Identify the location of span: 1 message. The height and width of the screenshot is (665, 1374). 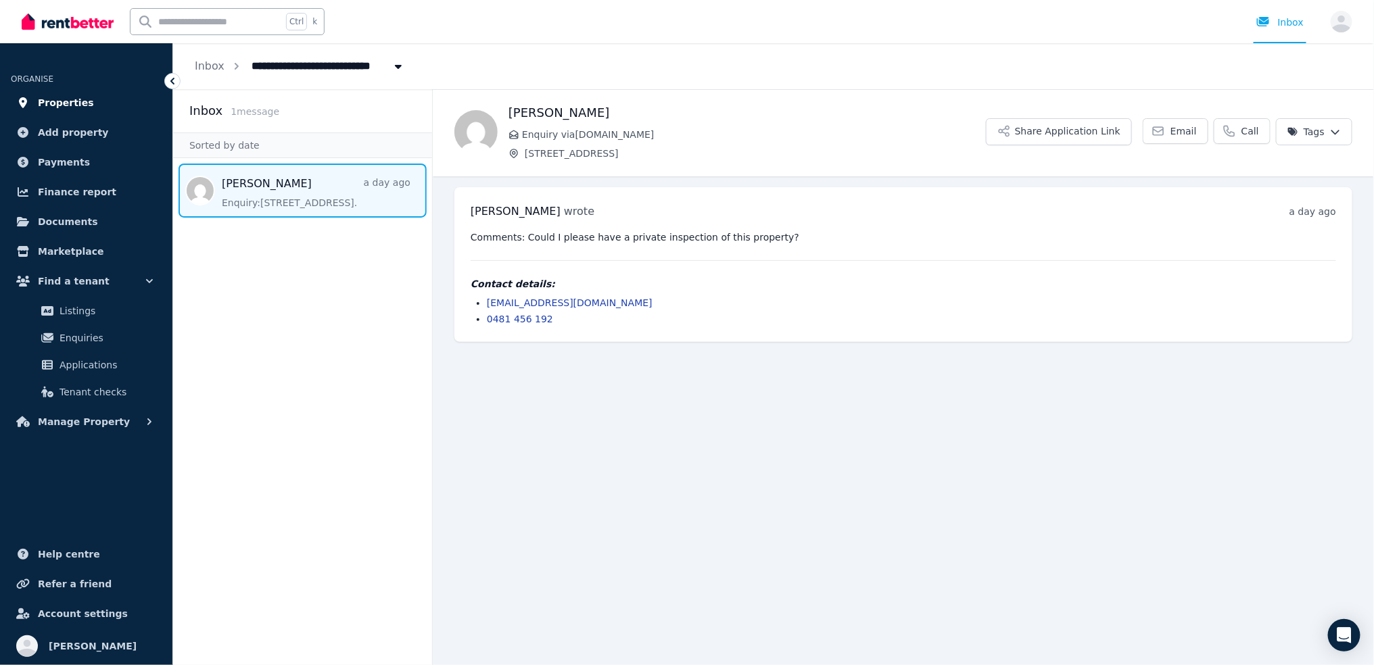
(255, 112).